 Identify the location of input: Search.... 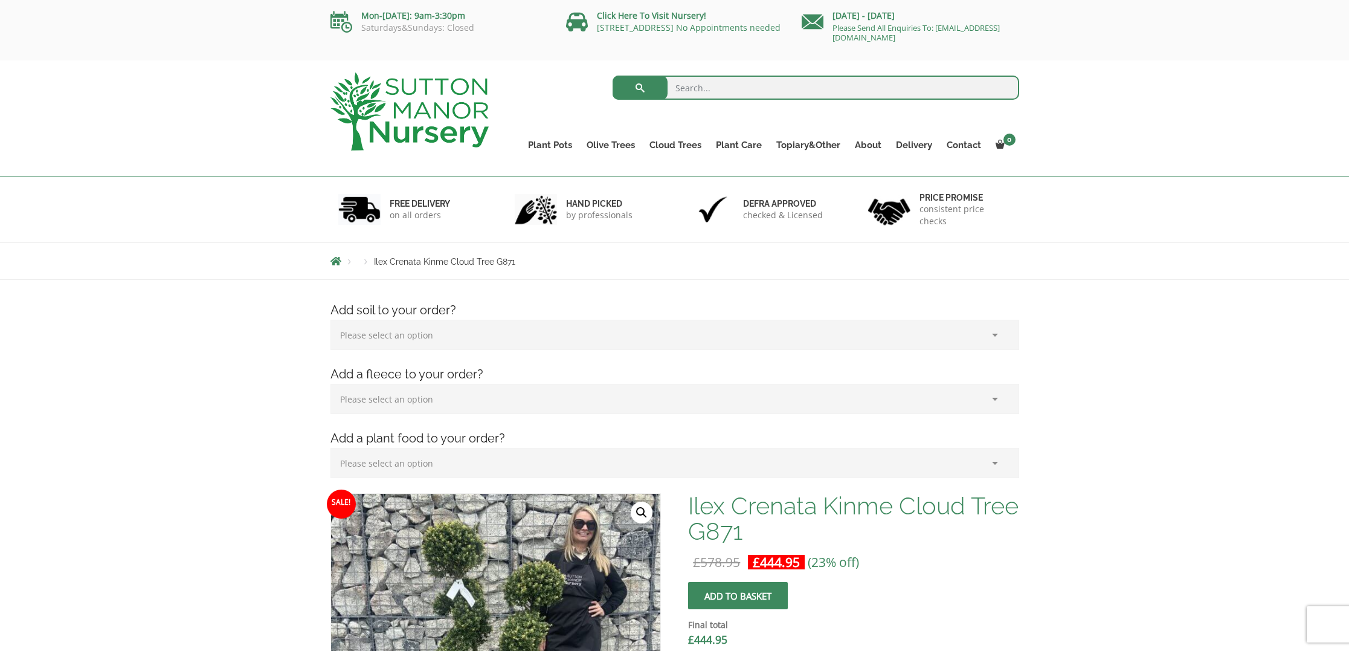
(816, 88).